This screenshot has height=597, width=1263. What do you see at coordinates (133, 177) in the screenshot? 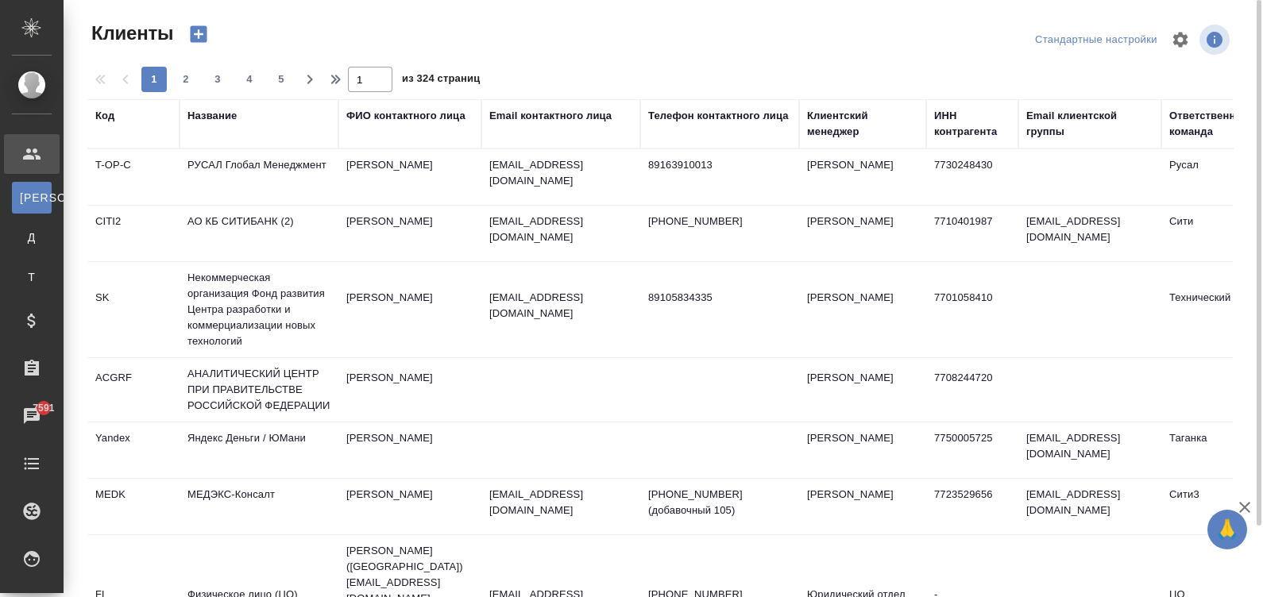
I see `td: T-OP-C` at bounding box center [133, 177].